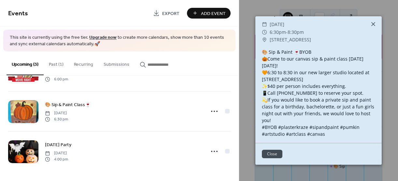 This screenshot has width=398, height=181. I want to click on button: Add Event, so click(209, 13).